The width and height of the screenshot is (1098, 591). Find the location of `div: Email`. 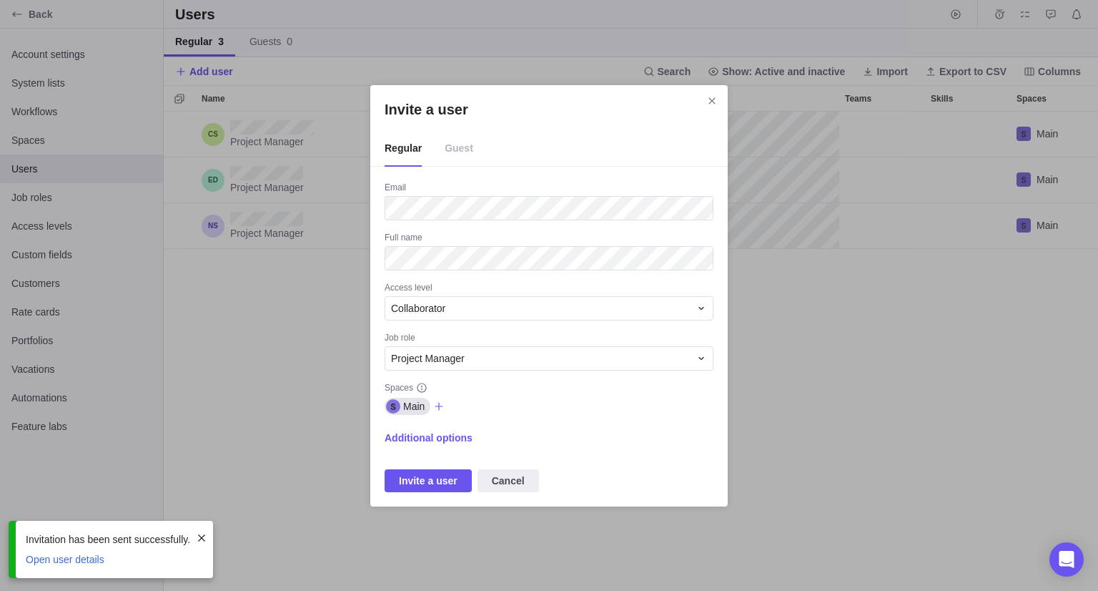

div: Email is located at coordinates (549, 189).